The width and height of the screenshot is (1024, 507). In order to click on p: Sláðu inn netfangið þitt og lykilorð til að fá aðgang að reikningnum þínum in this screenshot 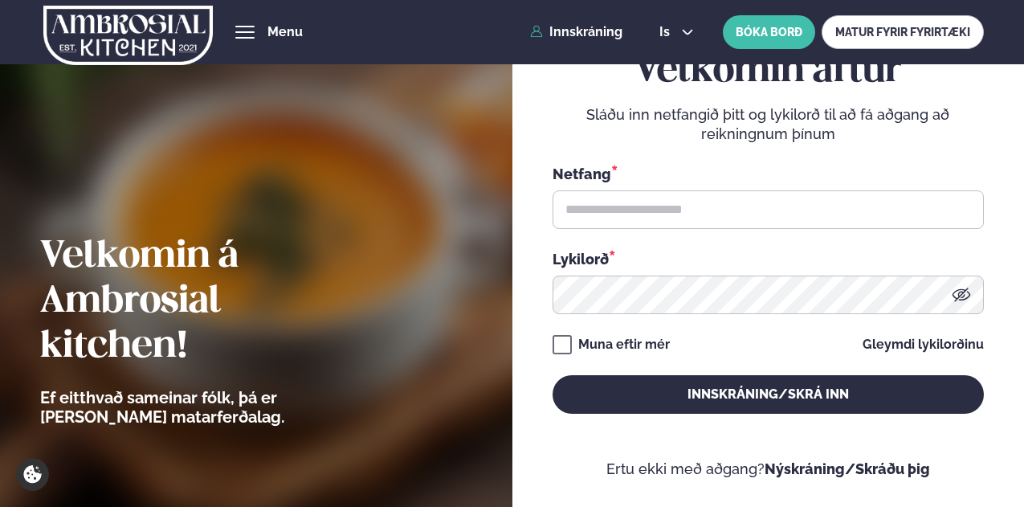, I will do `click(768, 124)`.